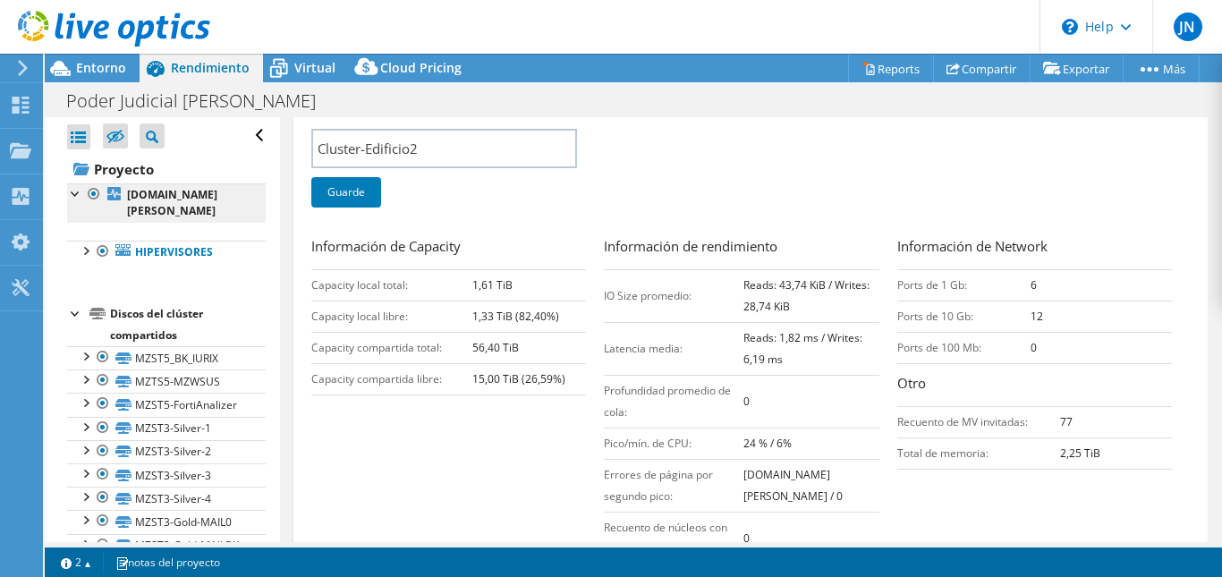 Image resolution: width=1222 pixels, height=577 pixels. What do you see at coordinates (674, 443) in the screenshot?
I see `td: Pico/mín. de CPU:` at bounding box center [674, 443].